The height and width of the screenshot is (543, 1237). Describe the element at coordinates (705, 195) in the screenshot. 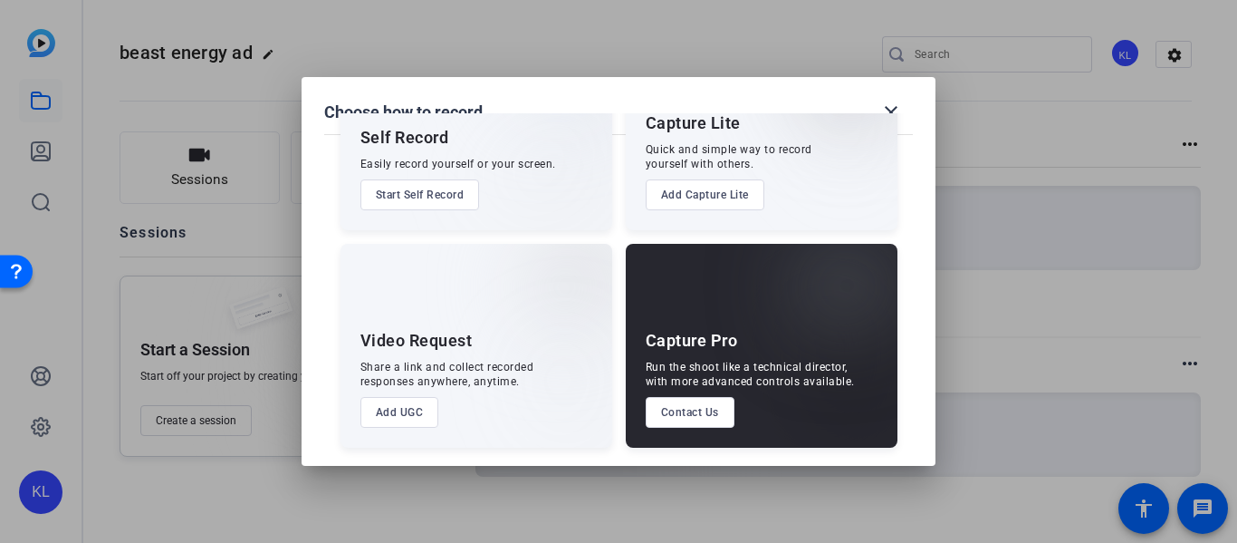

I see `button: Add Capture Lite` at that location.